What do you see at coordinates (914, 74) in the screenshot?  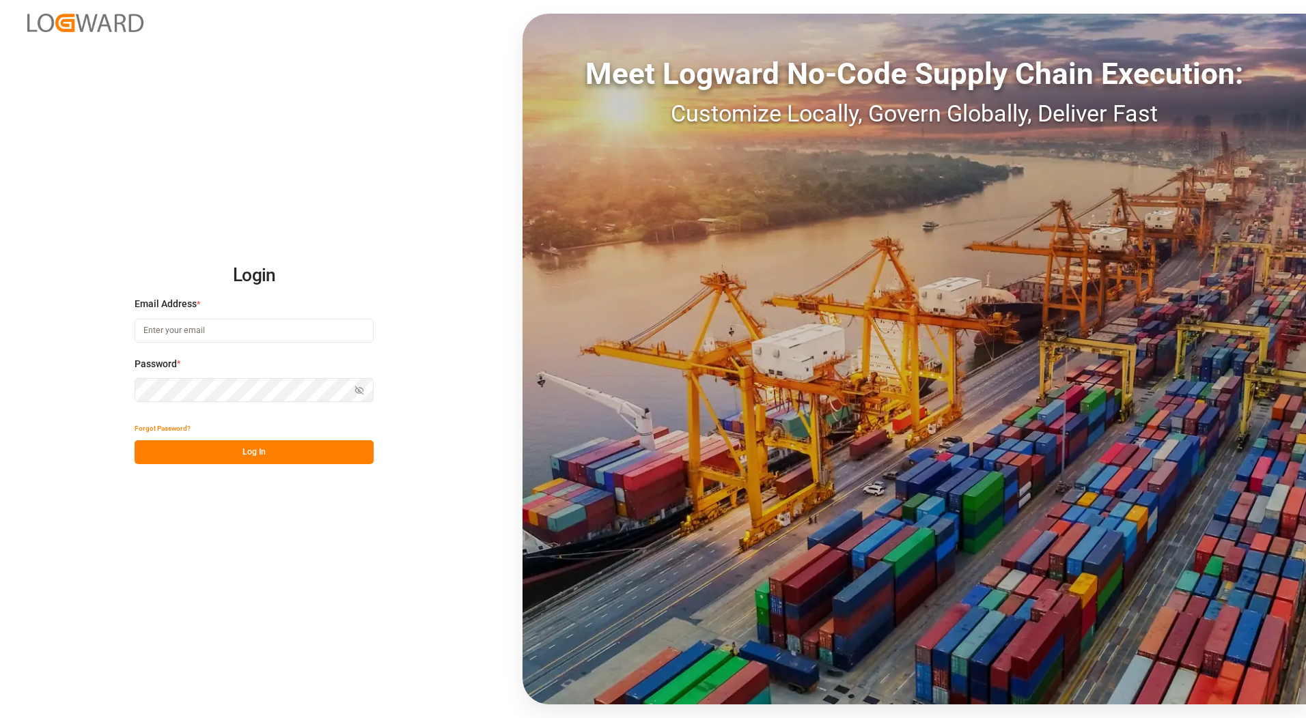 I see `div: Meet Logward No-Code Supply Chain Execution:` at bounding box center [914, 74].